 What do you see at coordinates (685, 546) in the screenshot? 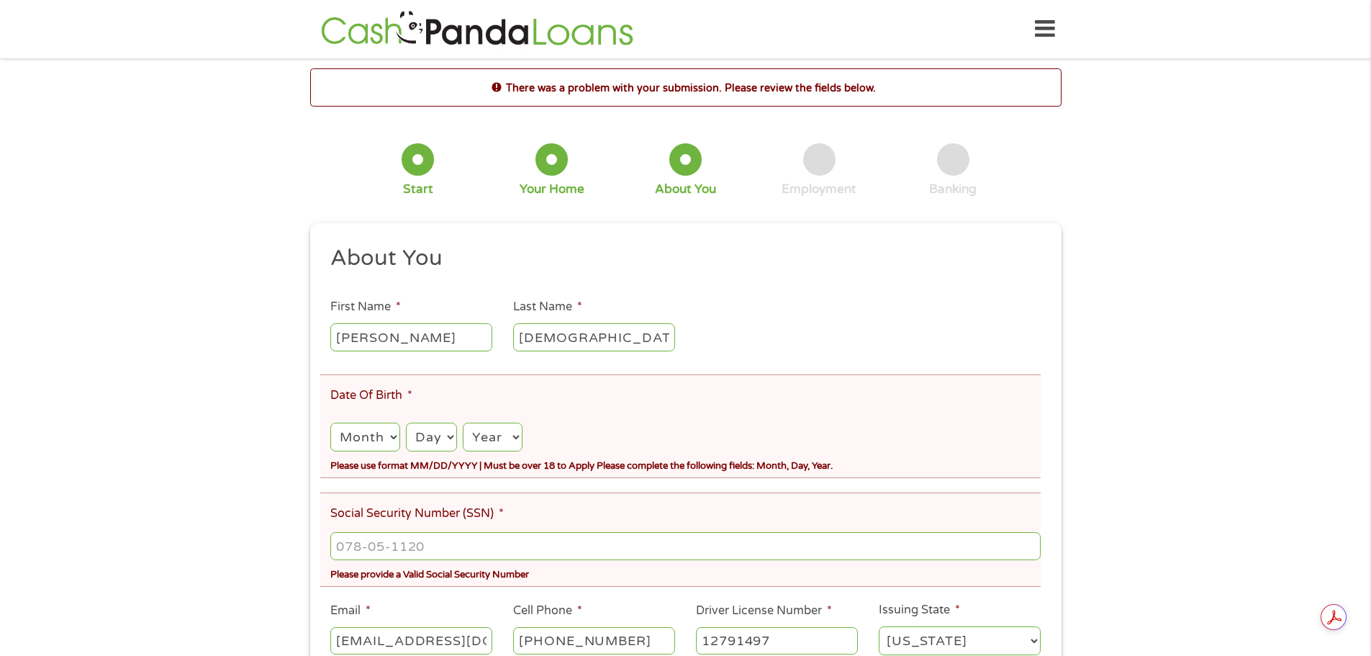
I see `input: 078-05-1120` at bounding box center [685, 546].